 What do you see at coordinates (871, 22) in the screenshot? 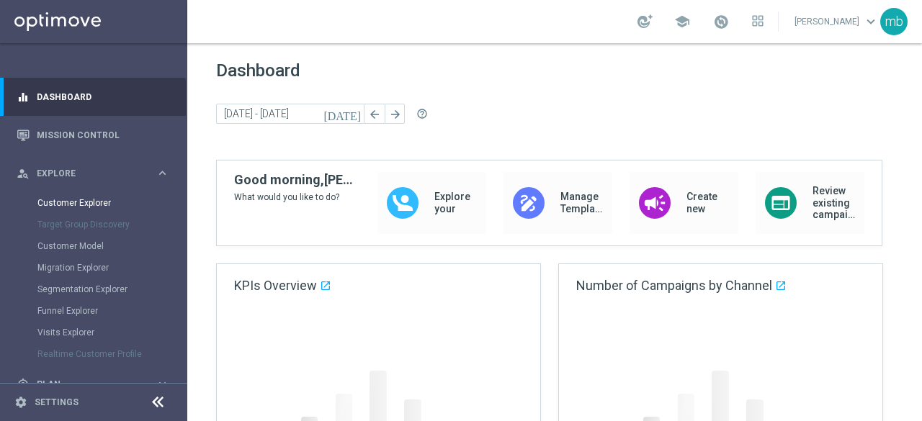
I see `span: keyboard_arrow_down` at bounding box center [871, 22].